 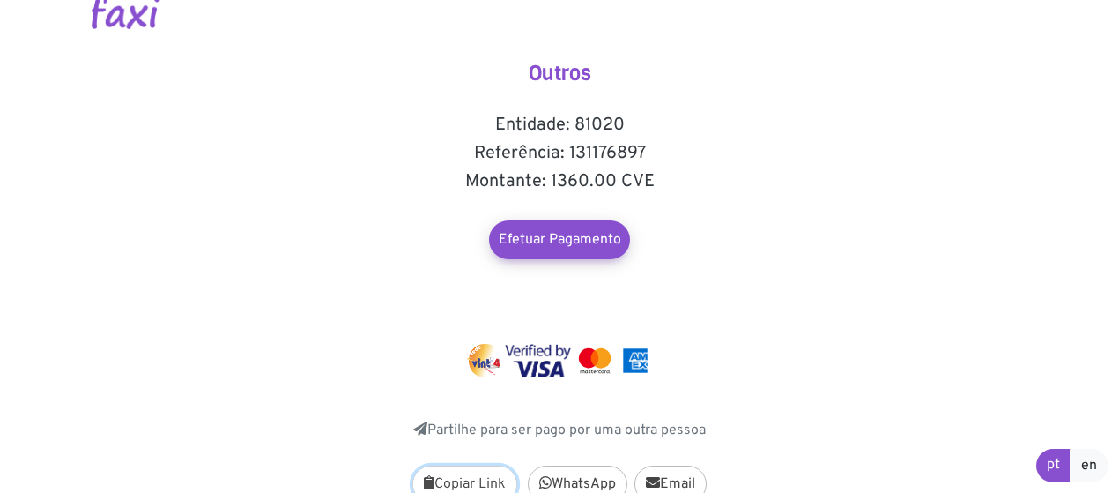 I want to click on a: pt, so click(x=1053, y=465).